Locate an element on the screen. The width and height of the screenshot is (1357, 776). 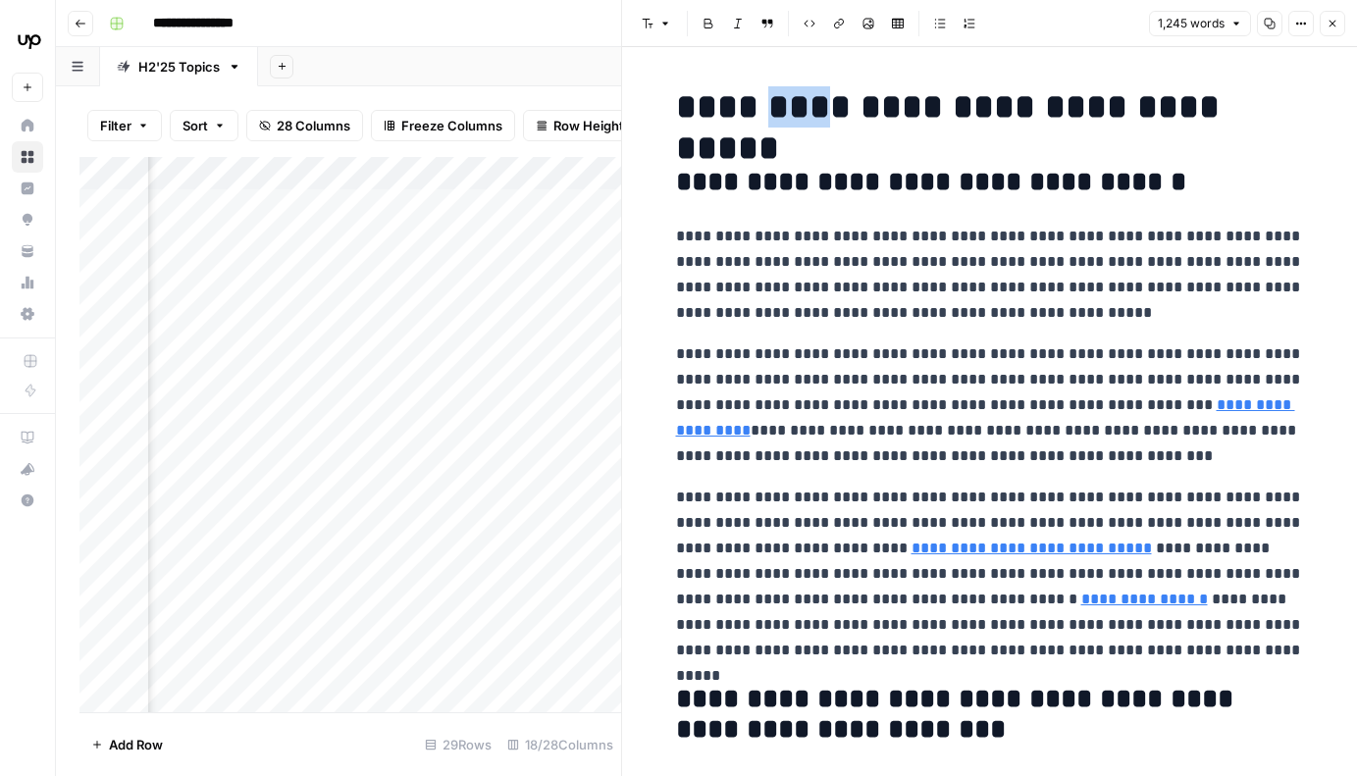
div: 18/28 Columns is located at coordinates (560, 744).